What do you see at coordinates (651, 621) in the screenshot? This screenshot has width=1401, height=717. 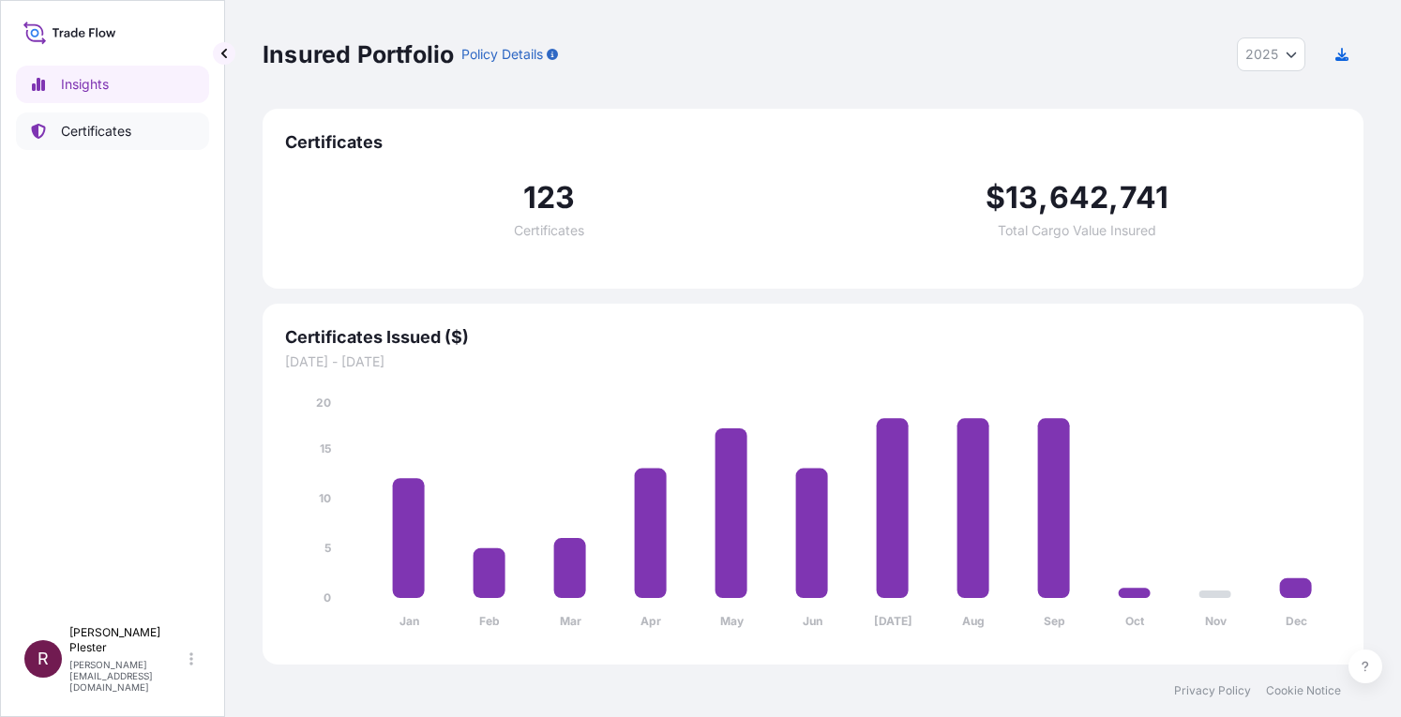 I see `tspan: Apr` at bounding box center [651, 621].